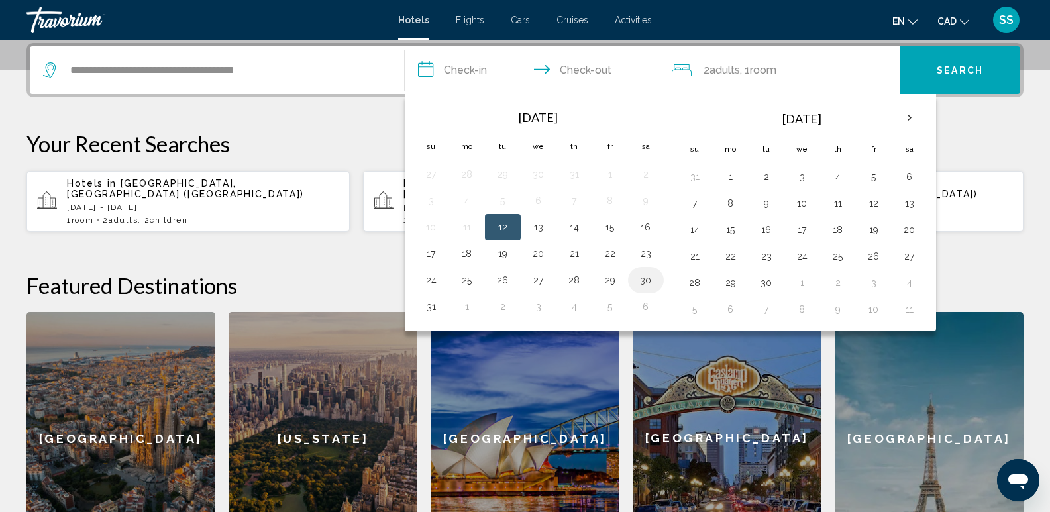 This screenshot has width=1050, height=512. I want to click on button: Change currency, so click(953, 21).